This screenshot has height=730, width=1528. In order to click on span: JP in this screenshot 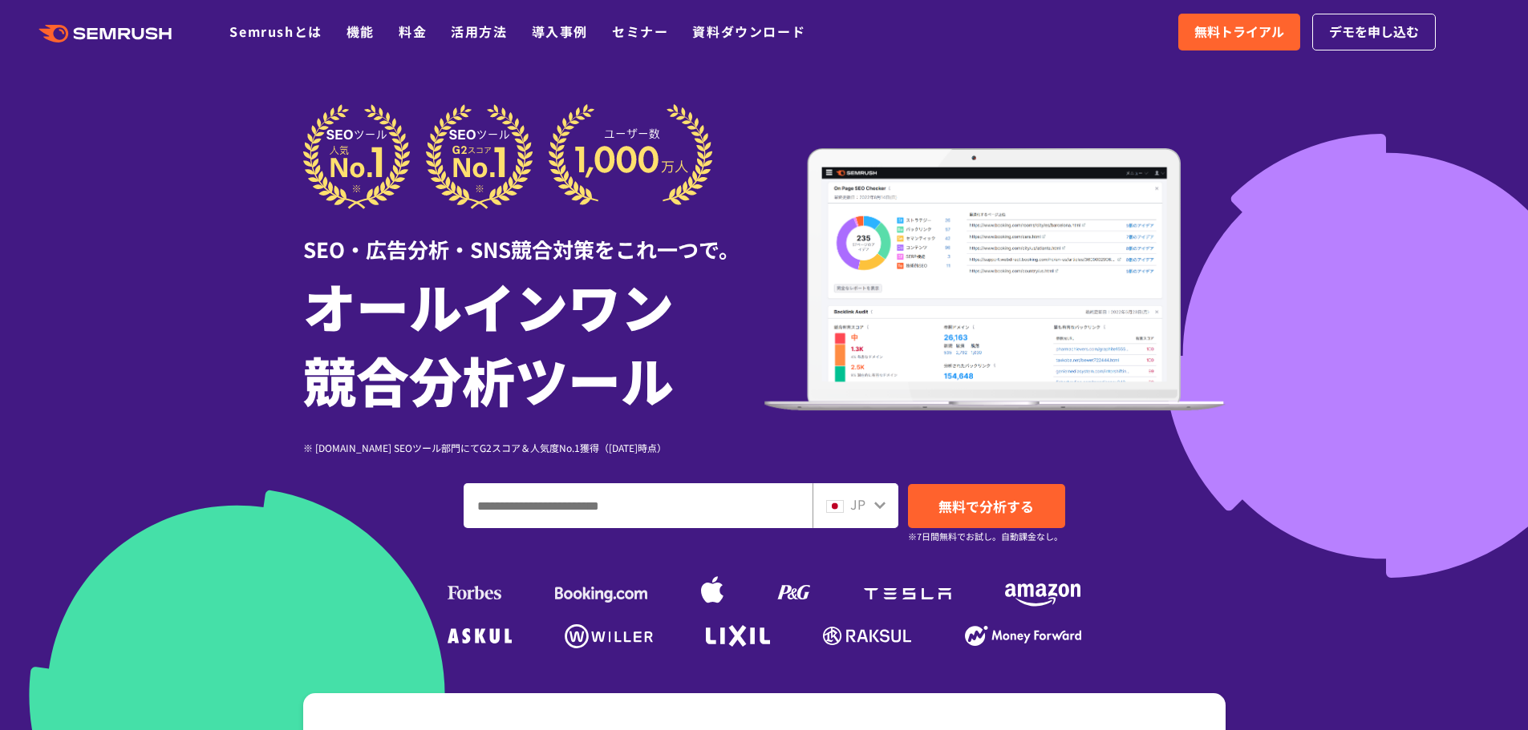, I will do `click(857, 504)`.